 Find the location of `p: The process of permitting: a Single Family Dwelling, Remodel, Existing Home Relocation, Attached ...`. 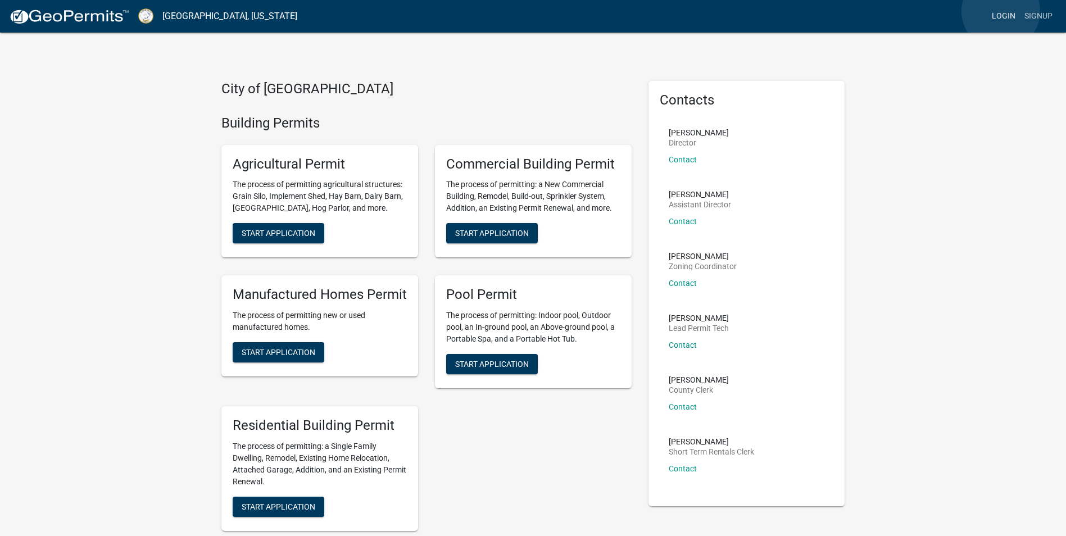

p: The process of permitting: a Single Family Dwelling, Remodel, Existing Home Relocation, Attached ... is located at coordinates (320, 464).